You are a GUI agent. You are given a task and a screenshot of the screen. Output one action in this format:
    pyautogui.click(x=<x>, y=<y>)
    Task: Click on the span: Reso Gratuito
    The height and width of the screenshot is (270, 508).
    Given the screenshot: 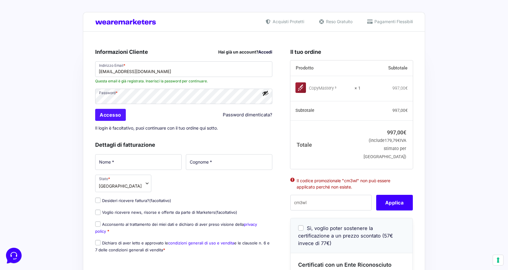 What is the action you would take?
    pyautogui.click(x=338, y=21)
    